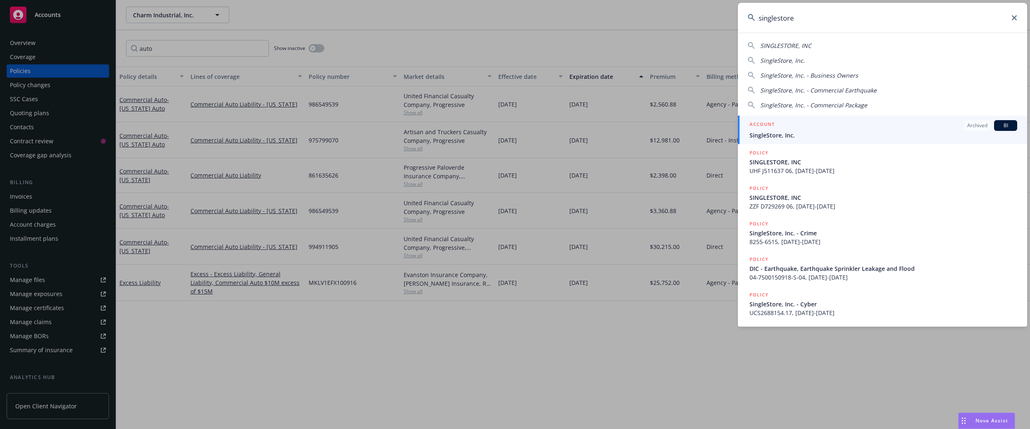 The height and width of the screenshot is (429, 1030). I want to click on a: ACCOUNTArchivedBISingleStore, Inc., so click(883, 130).